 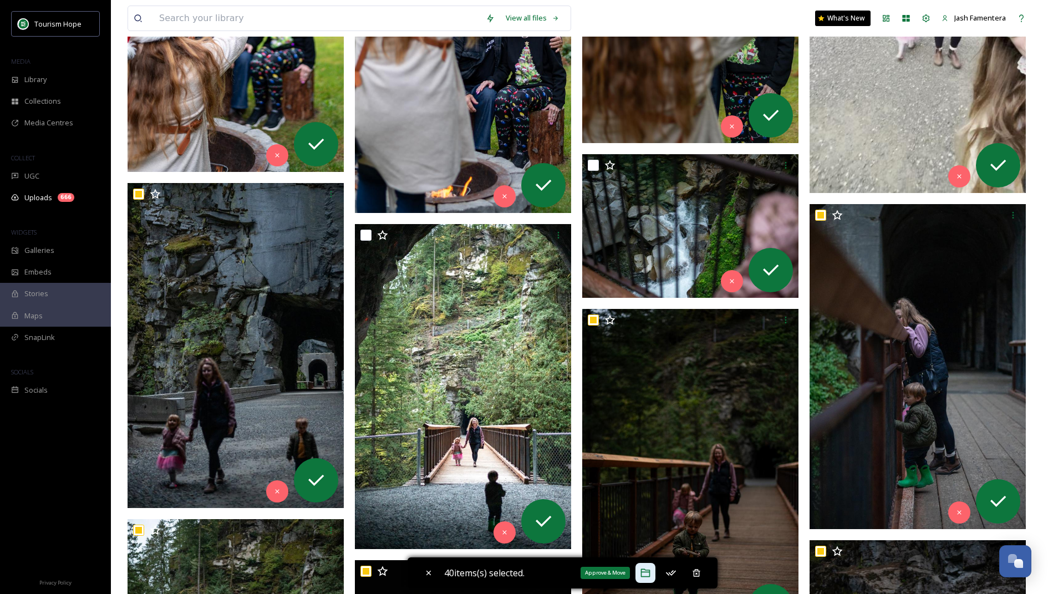 What do you see at coordinates (484, 573) in the screenshot?
I see `span: 40 items(s) selected.` at bounding box center [484, 573].